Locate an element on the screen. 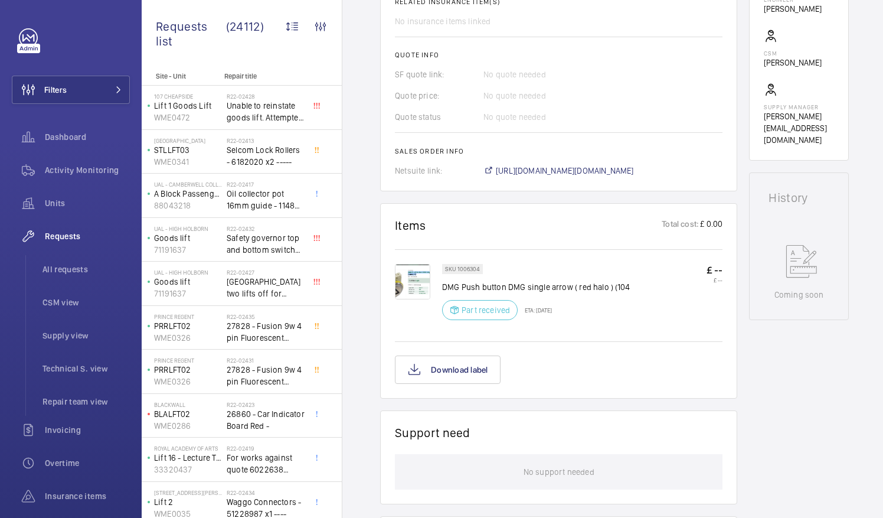 The image size is (883, 518). p: Repair title is located at coordinates (263, 76).